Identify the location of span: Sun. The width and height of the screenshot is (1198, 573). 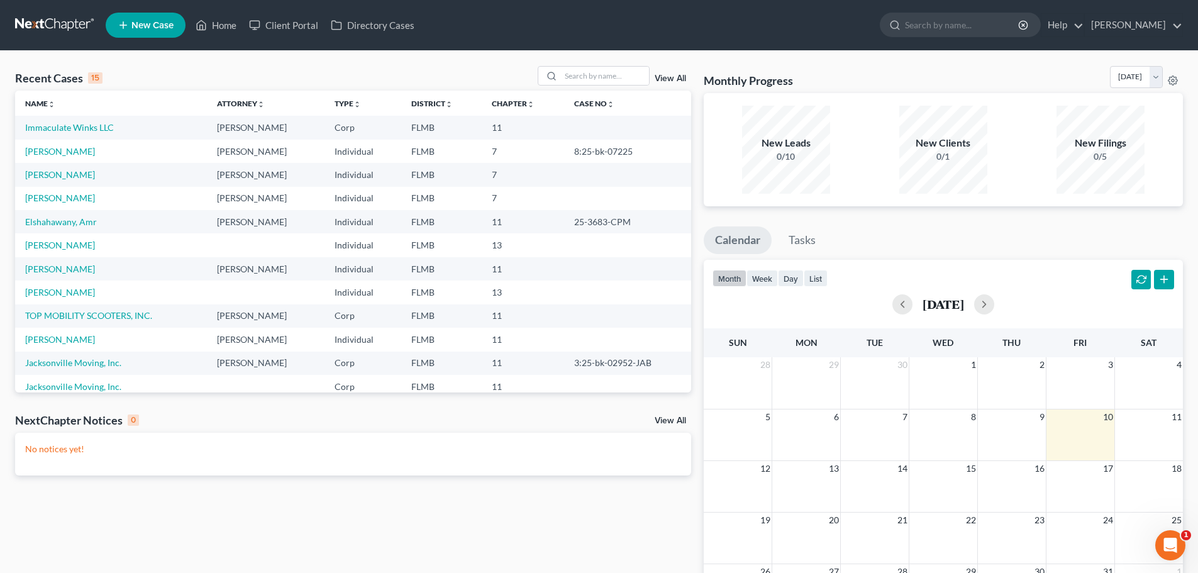
(738, 342).